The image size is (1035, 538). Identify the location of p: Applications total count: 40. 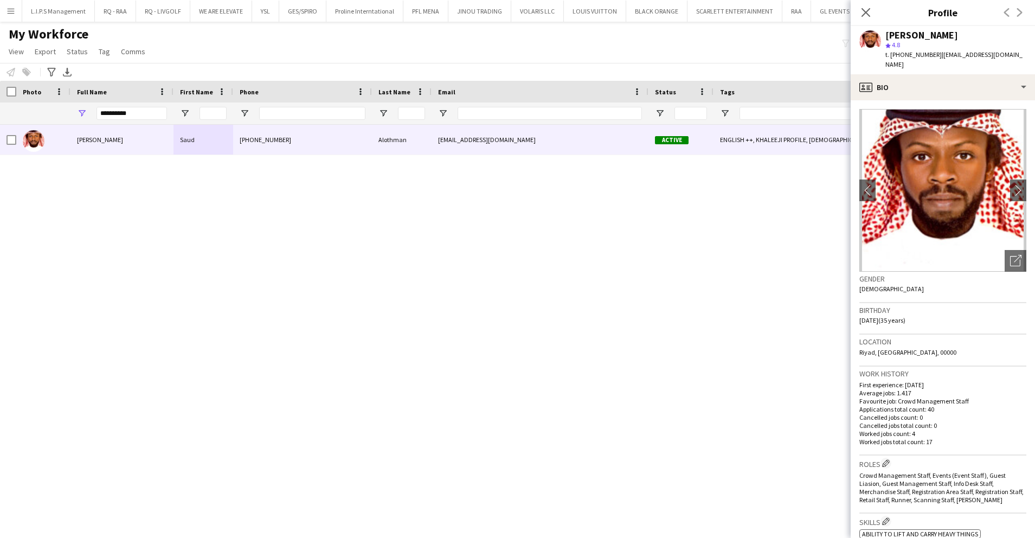
(943, 409).